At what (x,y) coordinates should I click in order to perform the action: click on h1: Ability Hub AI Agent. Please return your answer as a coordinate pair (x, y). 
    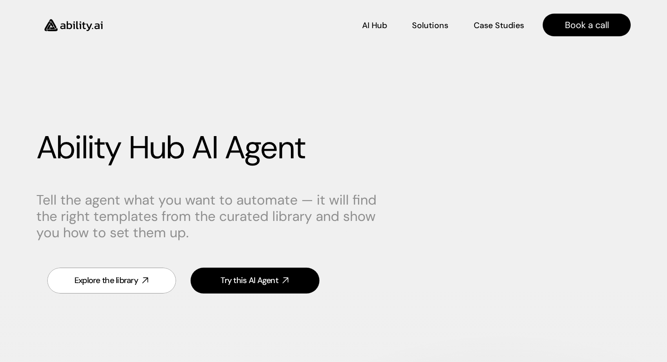
    Looking at the image, I should click on (334, 148).